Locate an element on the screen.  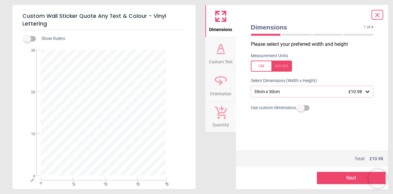
label: Measurement Units is located at coordinates (269, 56).